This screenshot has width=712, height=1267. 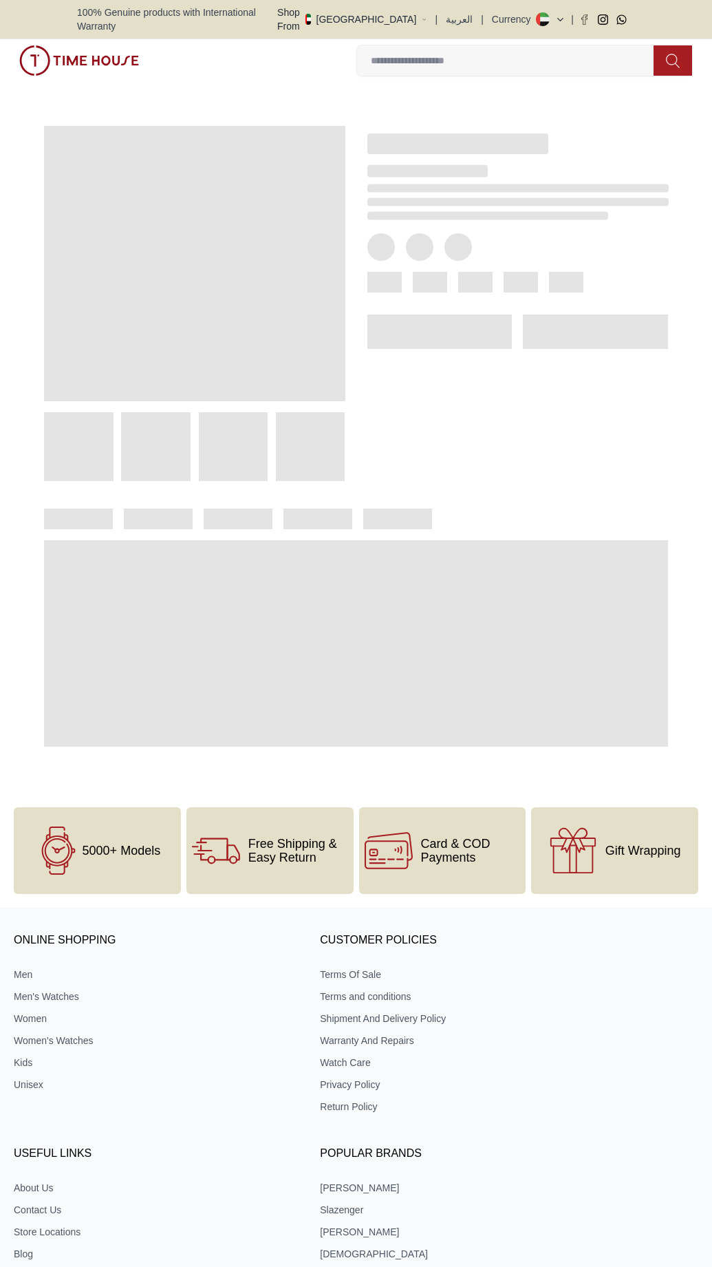 What do you see at coordinates (458, 1040) in the screenshot?
I see `a: Warranty And Repairs` at bounding box center [458, 1040].